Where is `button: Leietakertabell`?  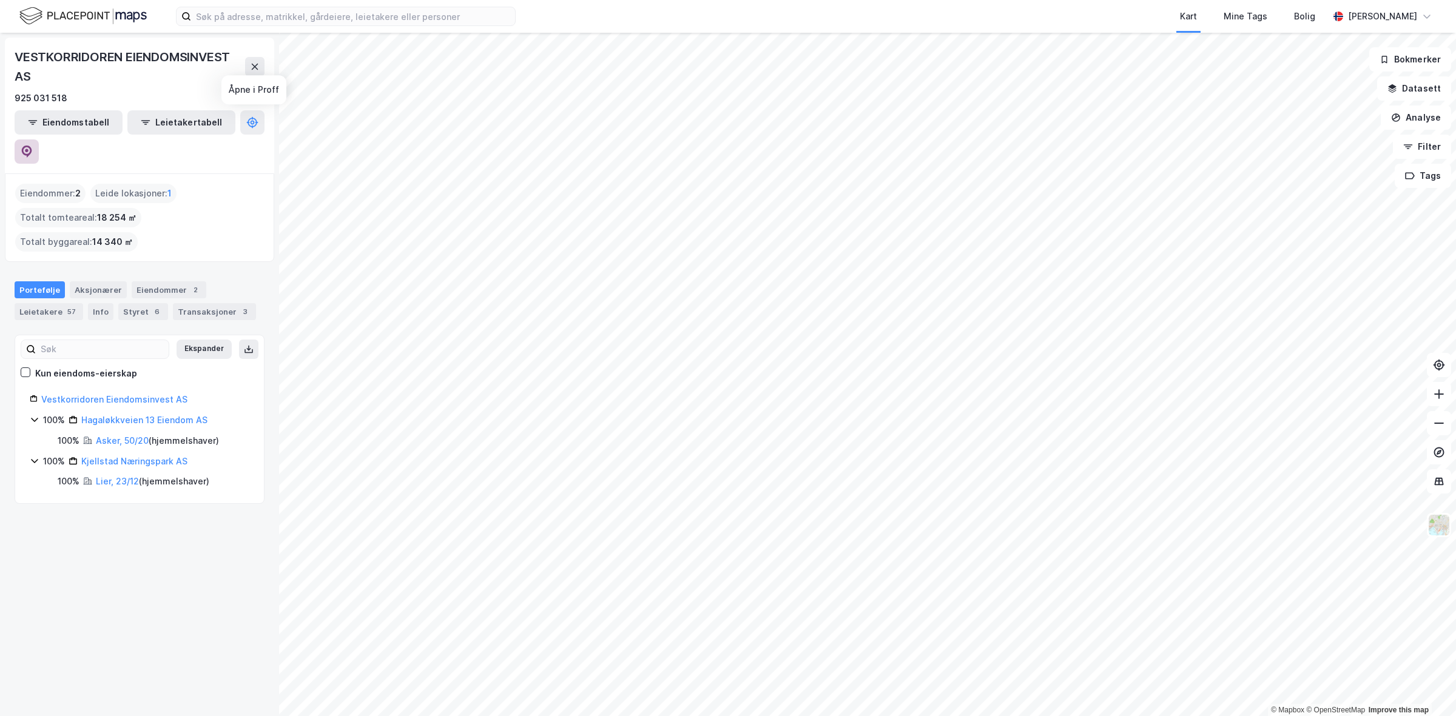
button: Leietakertabell is located at coordinates (181, 123).